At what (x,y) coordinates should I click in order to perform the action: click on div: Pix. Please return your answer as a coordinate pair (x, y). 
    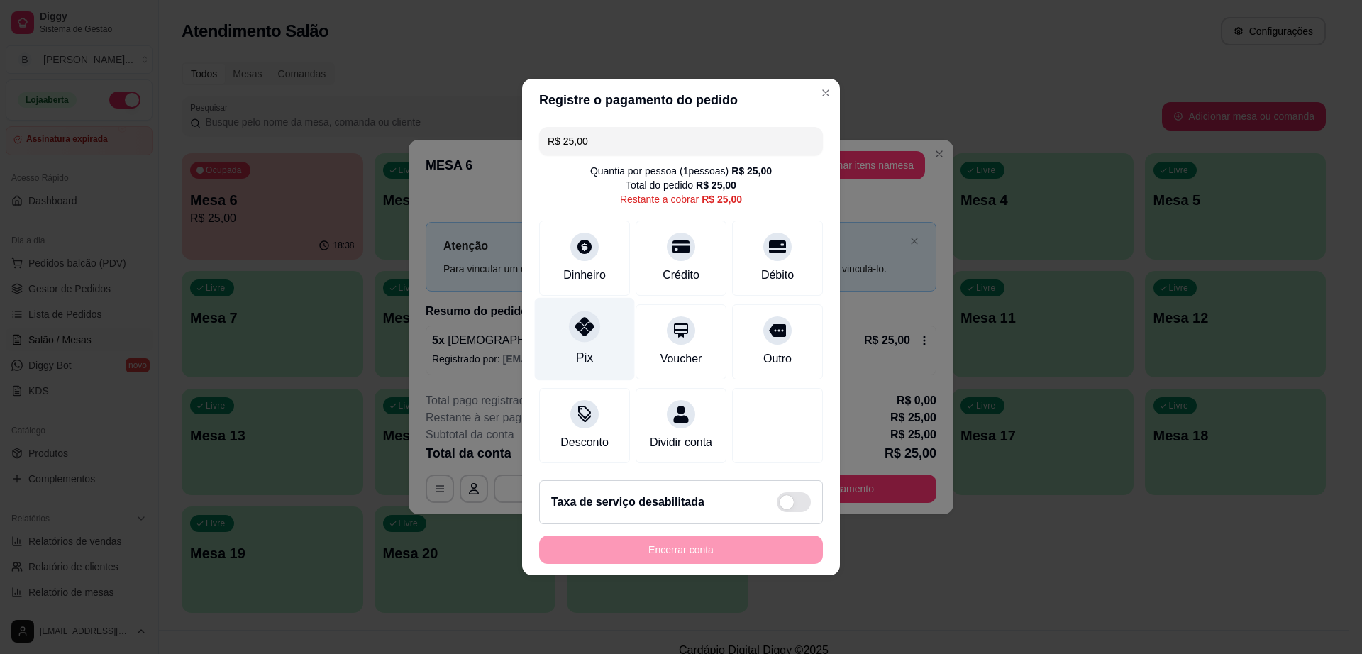
    Looking at the image, I should click on (584, 358).